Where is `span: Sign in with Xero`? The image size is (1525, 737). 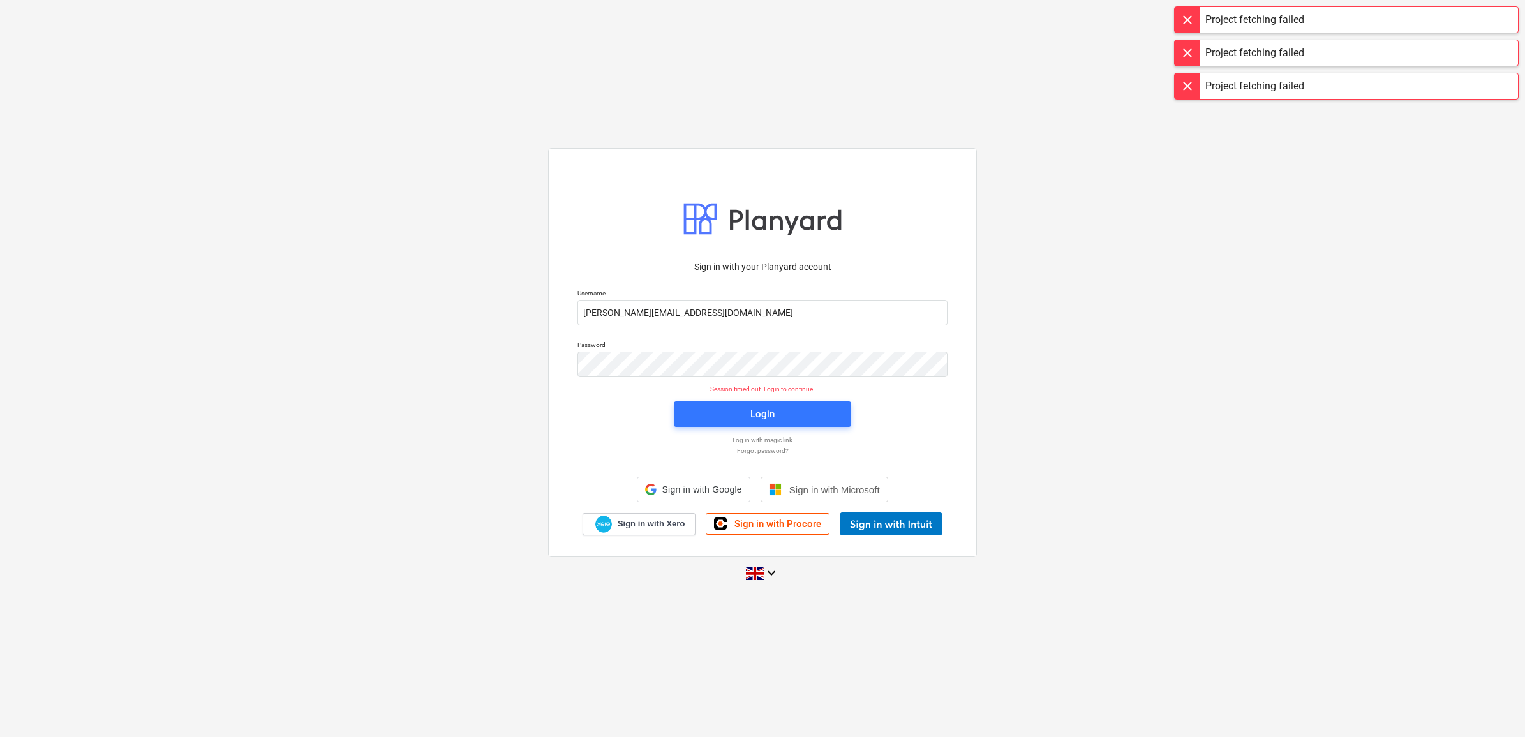 span: Sign in with Xero is located at coordinates (651, 524).